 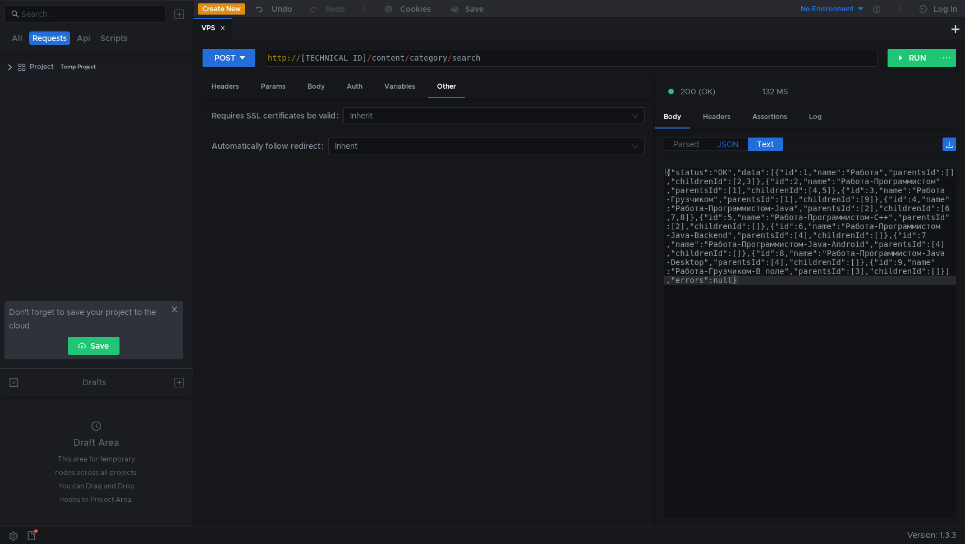 I want to click on div: Auth, so click(x=355, y=86).